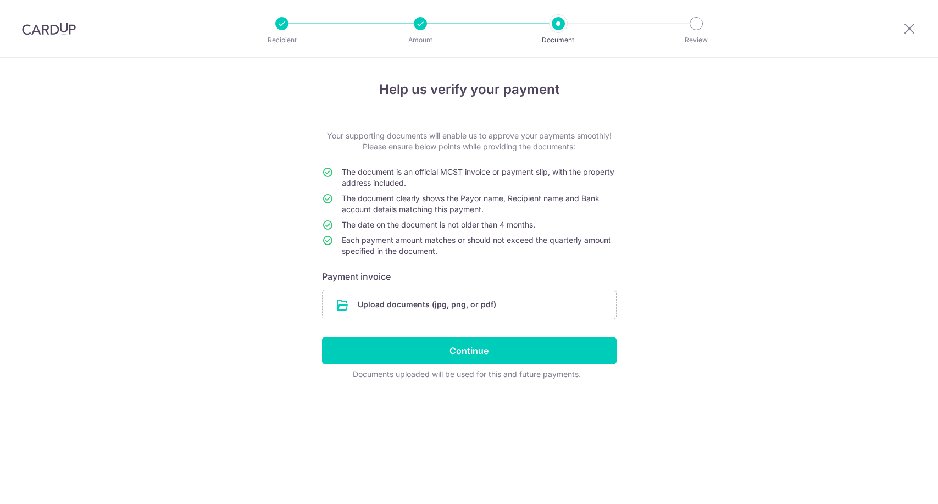 This screenshot has width=938, height=504. What do you see at coordinates (467, 374) in the screenshot?
I see `div: Documents uploaded will be used for this and future payments.` at bounding box center [467, 374].